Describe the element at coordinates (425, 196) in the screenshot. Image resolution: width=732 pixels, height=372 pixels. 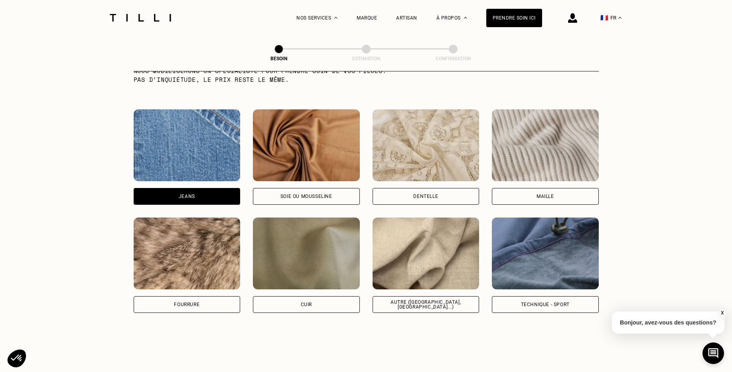
I see `div: Dentelle` at that location.